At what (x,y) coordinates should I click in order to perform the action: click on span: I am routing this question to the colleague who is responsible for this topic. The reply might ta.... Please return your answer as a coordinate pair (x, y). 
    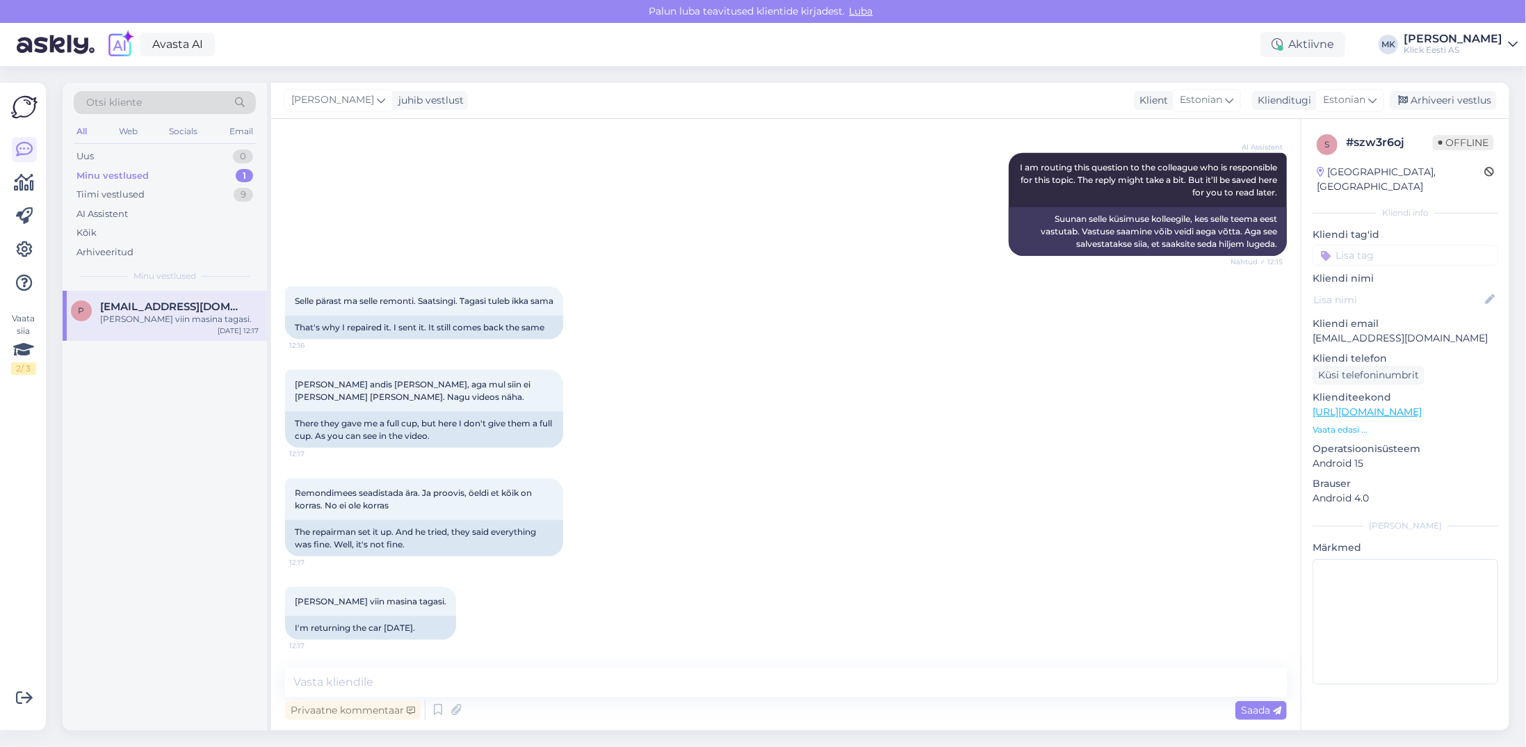
    Looking at the image, I should click on (1149, 179).